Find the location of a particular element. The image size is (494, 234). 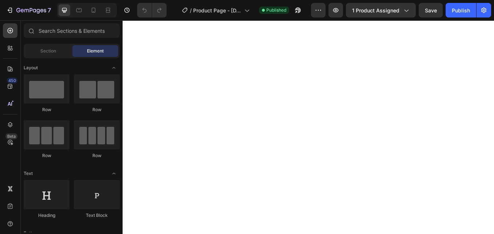

div: Beta is located at coordinates (11, 136).